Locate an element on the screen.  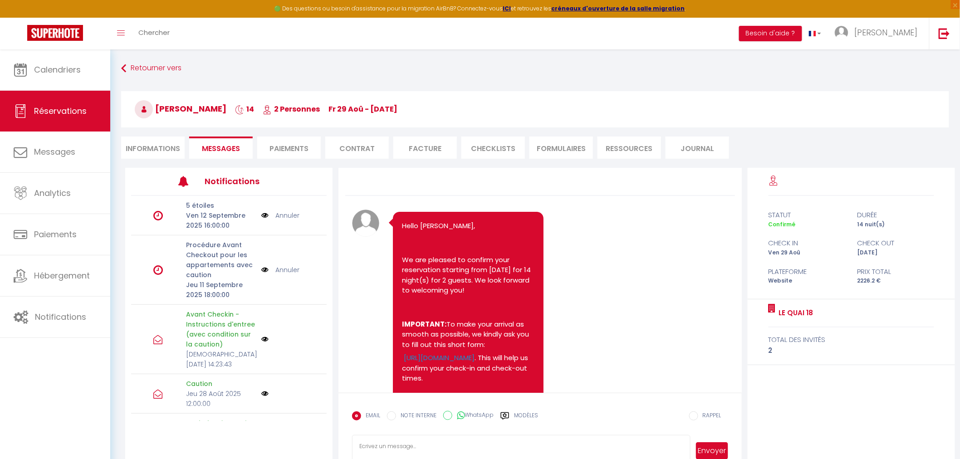
label: Modèles is located at coordinates (526, 419).